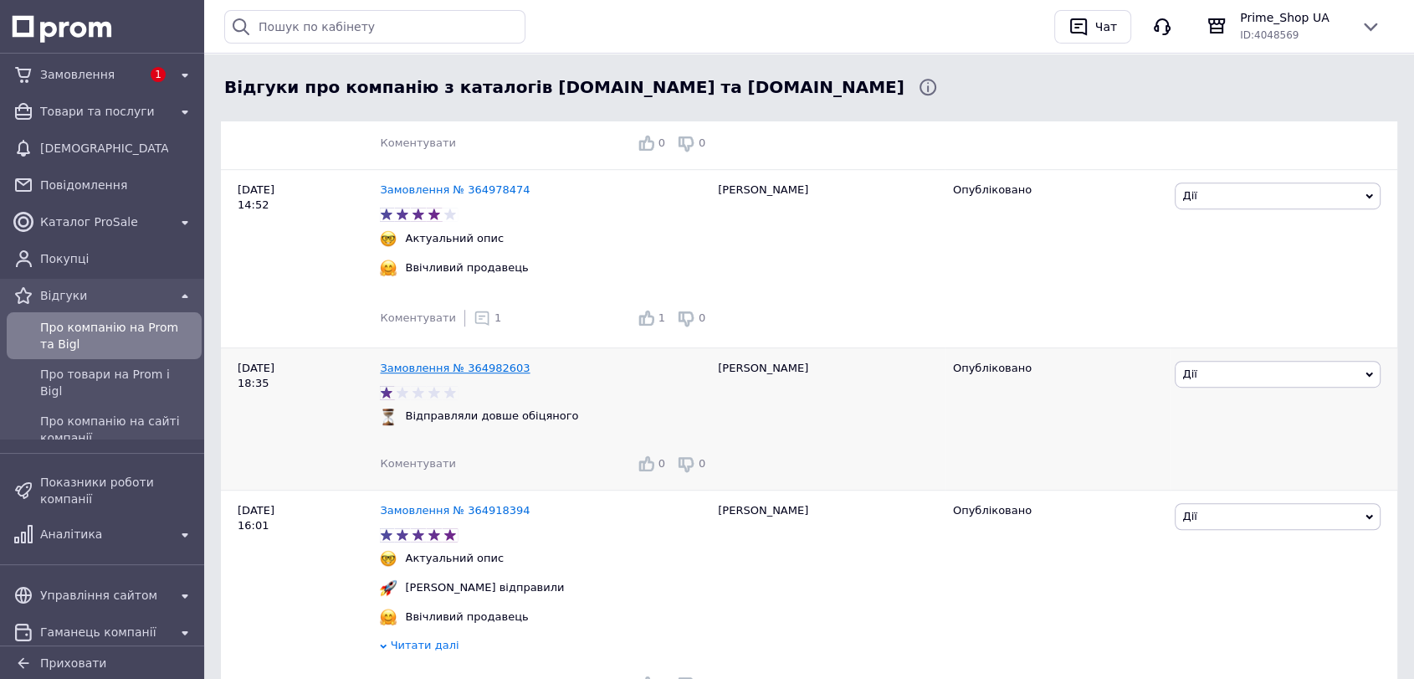  I want to click on span: Про компанію на Prom та Bigl, so click(117, 336).